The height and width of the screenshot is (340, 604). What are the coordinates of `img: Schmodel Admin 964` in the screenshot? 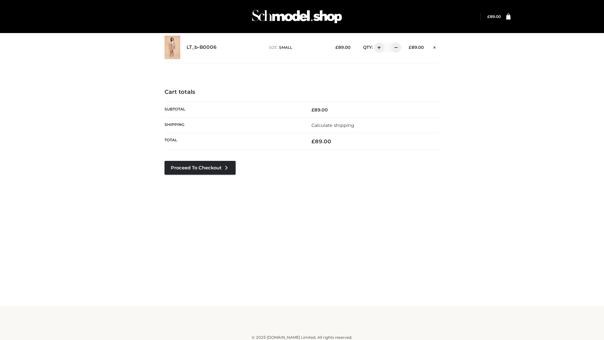 It's located at (297, 16).